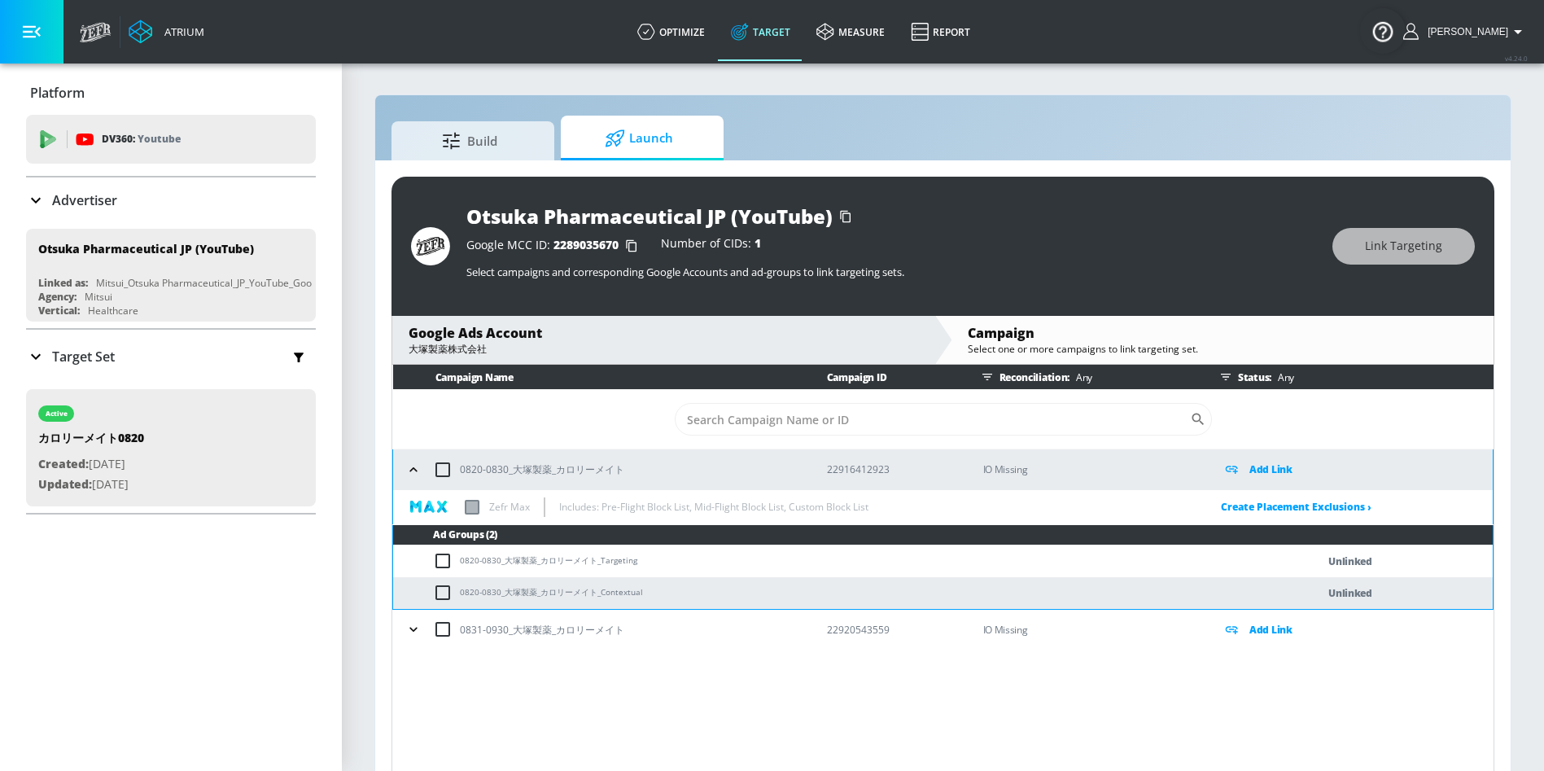 This screenshot has width=1544, height=771. I want to click on a: Report, so click(940, 32).